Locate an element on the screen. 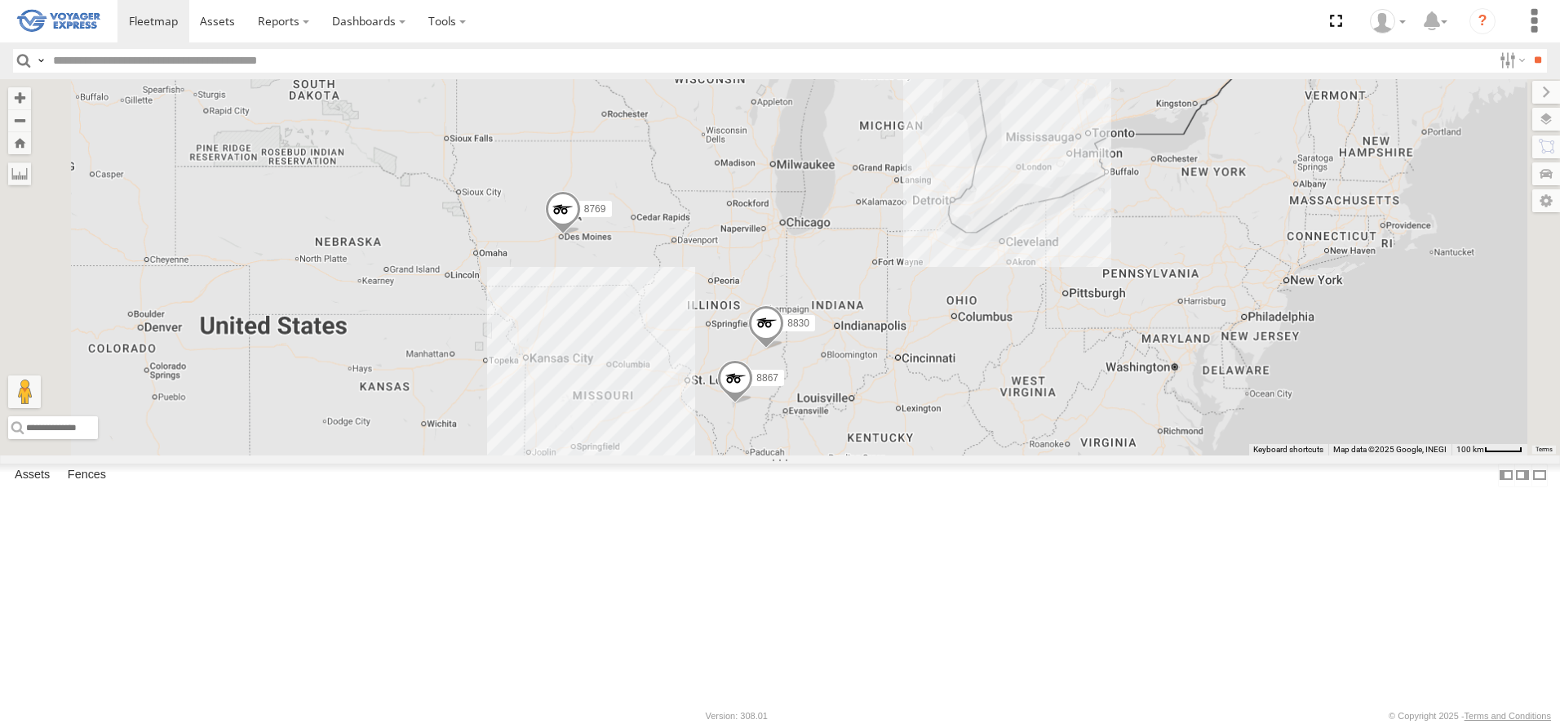 The image size is (1560, 724). a: Visit our Website is located at coordinates (47, 716).